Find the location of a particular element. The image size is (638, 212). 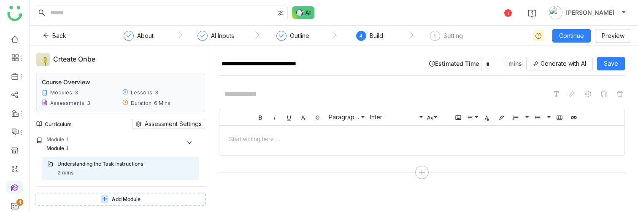

button: Italic (⌘I) is located at coordinates (275, 117).